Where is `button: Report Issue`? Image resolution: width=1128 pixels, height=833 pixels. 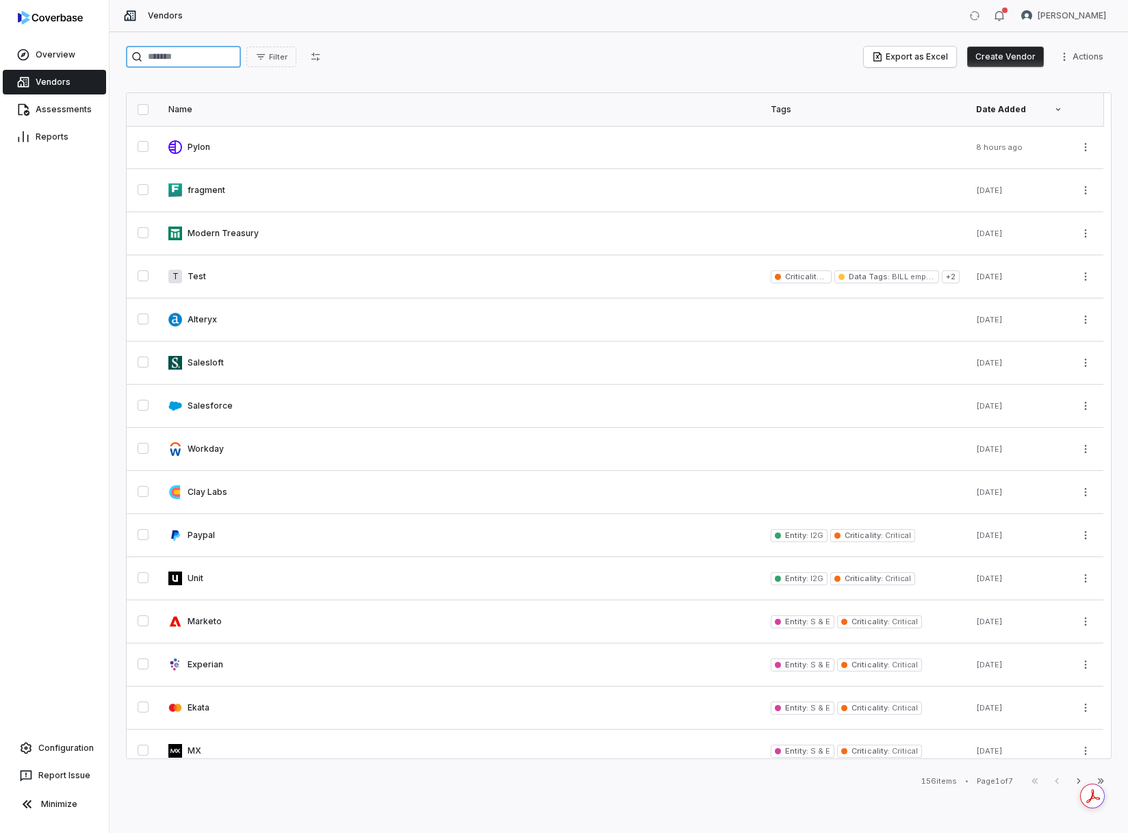 button: Report Issue is located at coordinates (54, 775).